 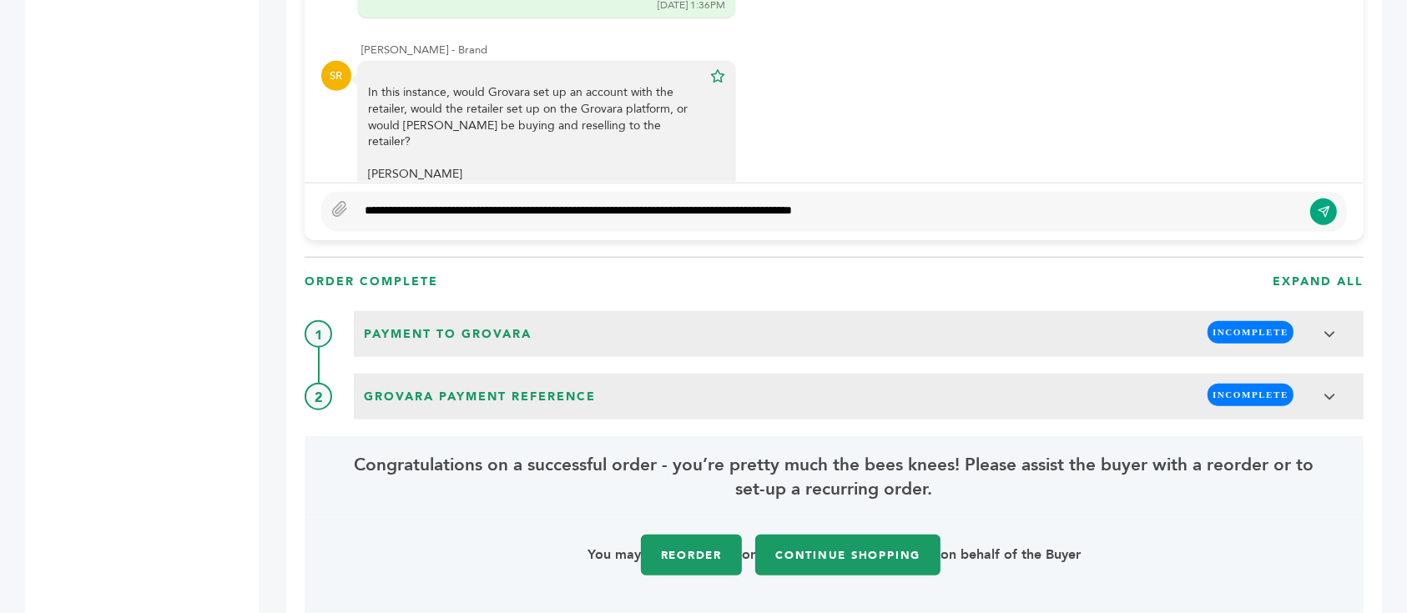 I want to click on span: Payment to Grovara, so click(x=447, y=335).